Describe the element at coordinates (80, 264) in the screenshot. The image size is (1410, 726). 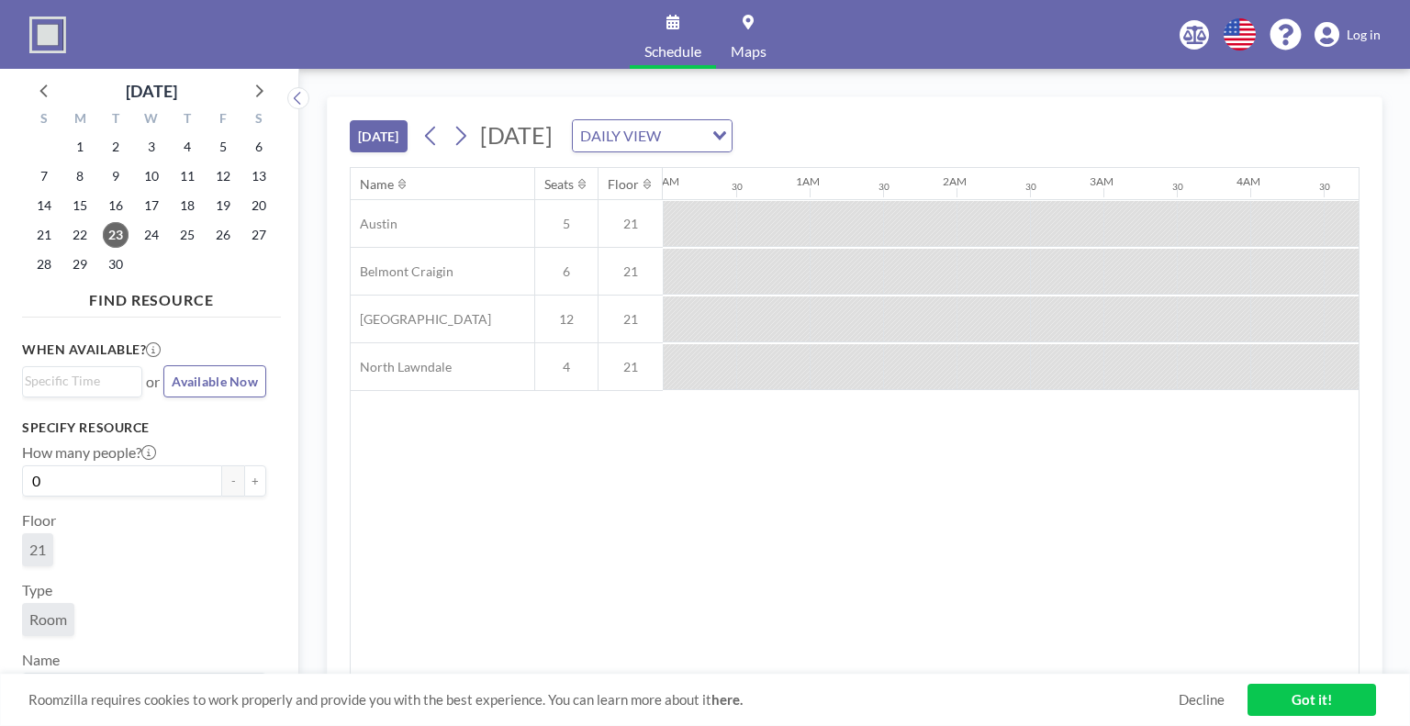
I see `span: Monday, September 29, 2025` at that location.